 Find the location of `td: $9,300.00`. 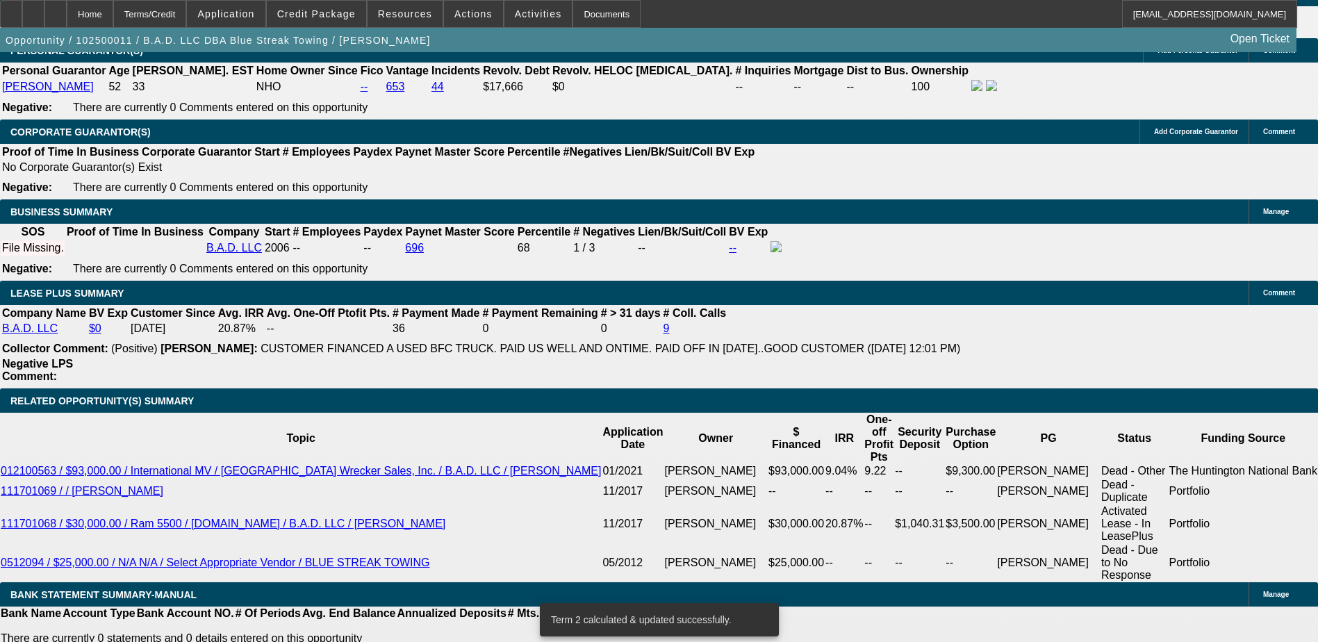

td: $9,300.00 is located at coordinates (970, 471).